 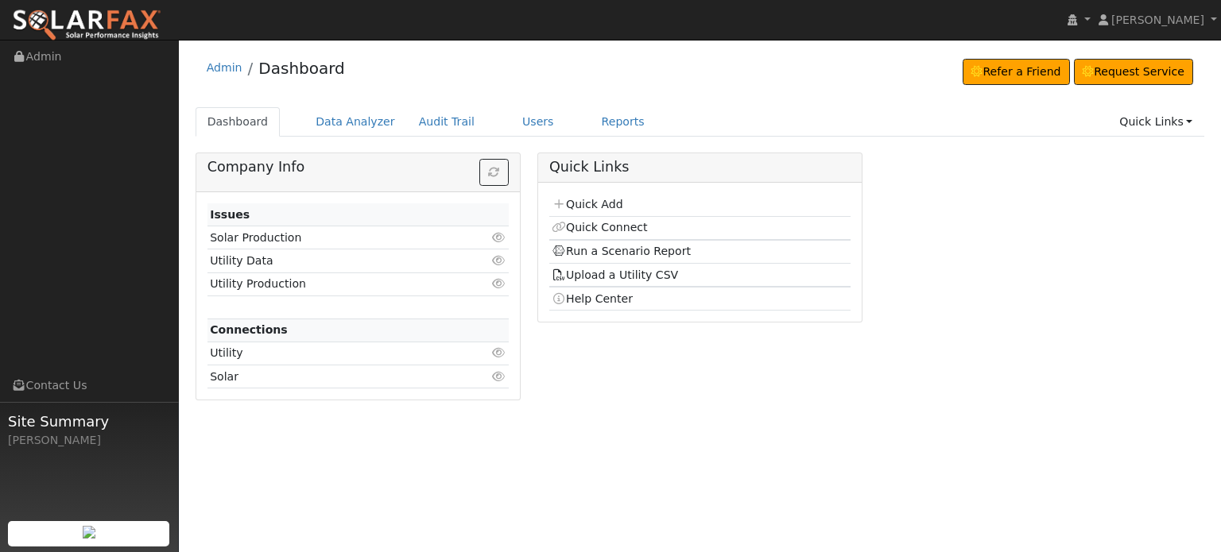 What do you see at coordinates (87, 25) in the screenshot?
I see `img: SolarFax` at bounding box center [87, 25].